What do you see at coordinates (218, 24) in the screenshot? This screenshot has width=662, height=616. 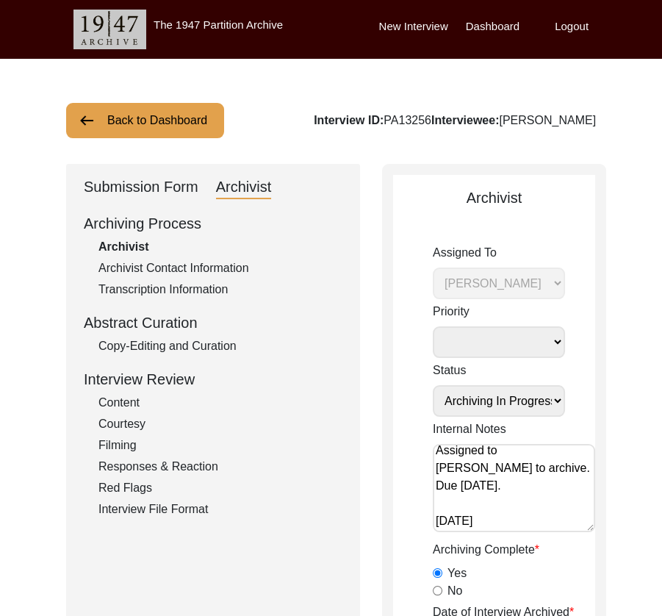 I see `label: The 1947 Partition Archive` at bounding box center [218, 24].